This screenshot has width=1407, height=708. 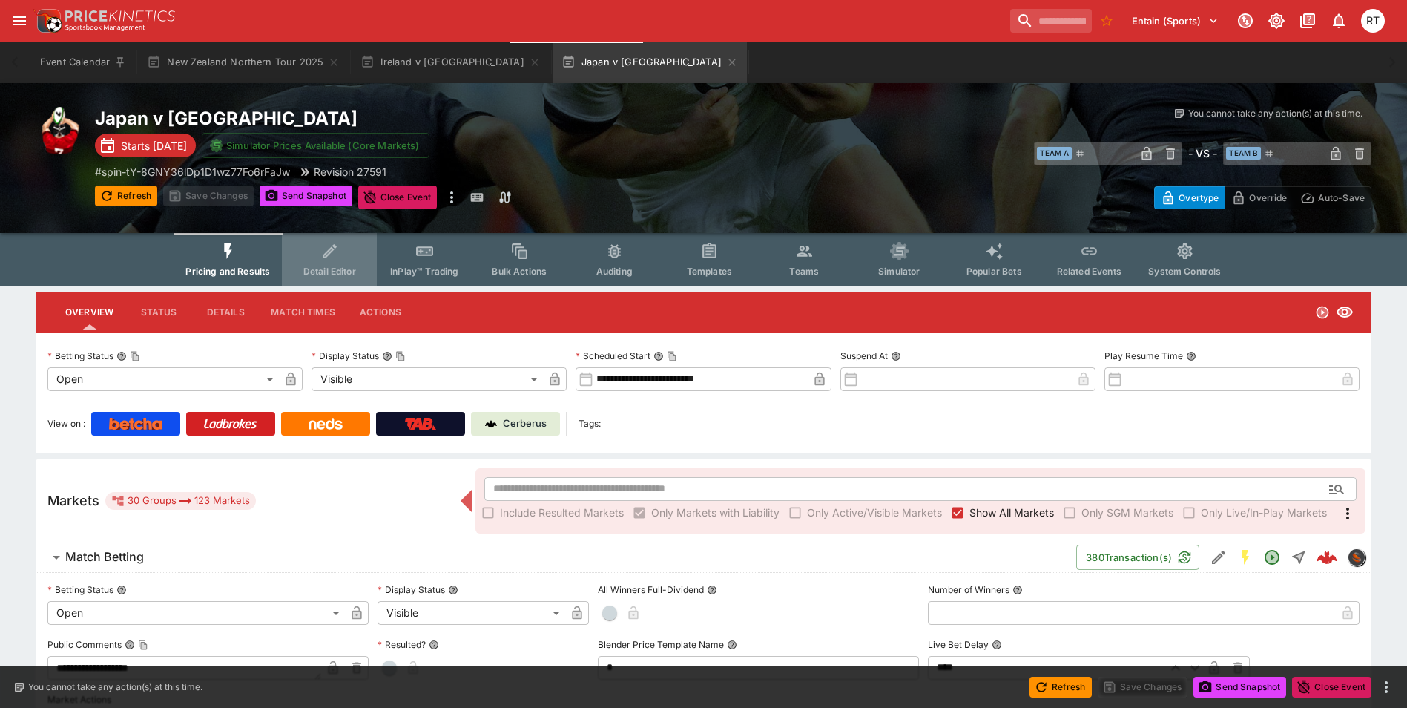 I want to click on span: Team B, so click(x=1243, y=153).